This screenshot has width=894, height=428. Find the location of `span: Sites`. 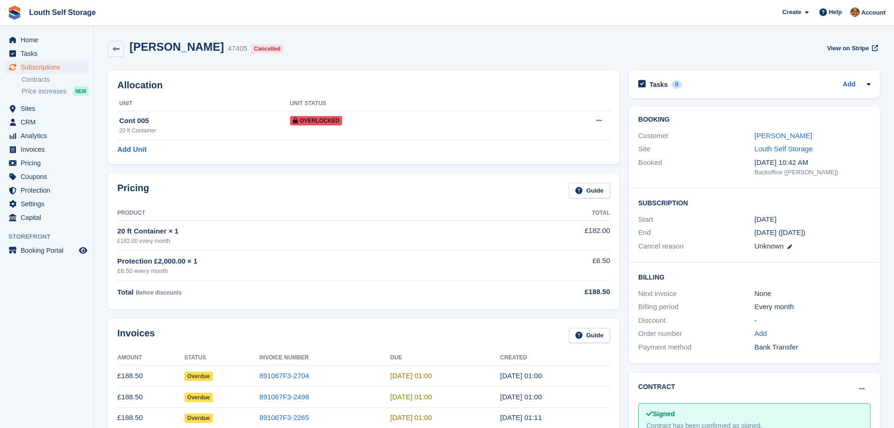

span: Sites is located at coordinates (49, 108).